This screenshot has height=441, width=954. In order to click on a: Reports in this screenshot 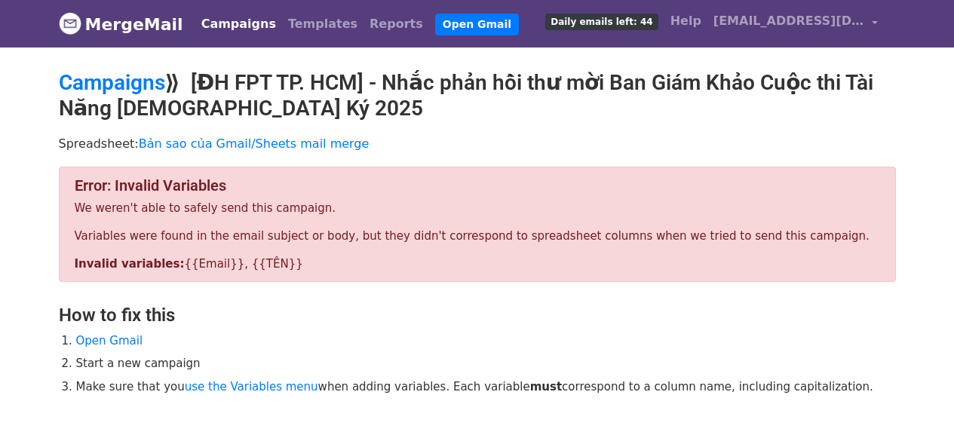, I will do `click(396, 24)`.